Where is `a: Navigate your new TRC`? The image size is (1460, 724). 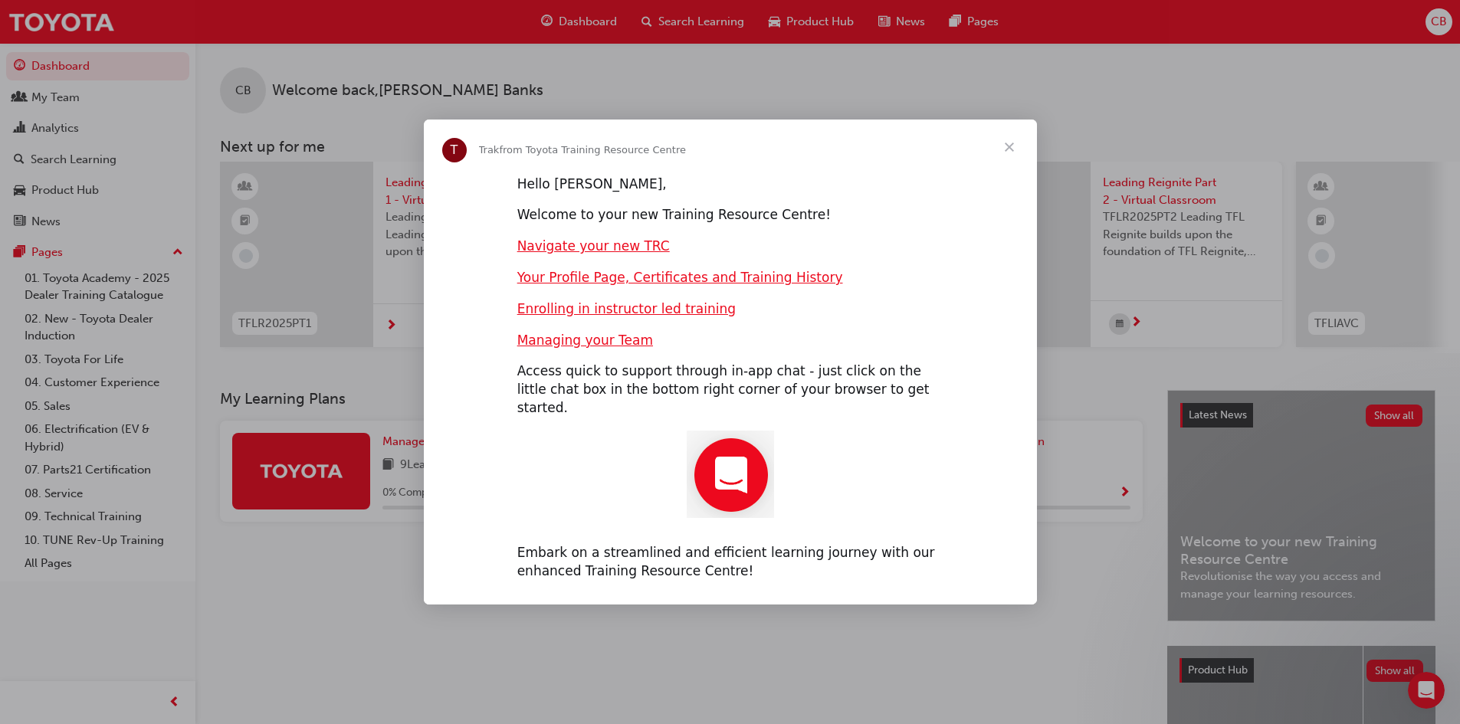
a: Navigate your new TRC is located at coordinates (593, 246).